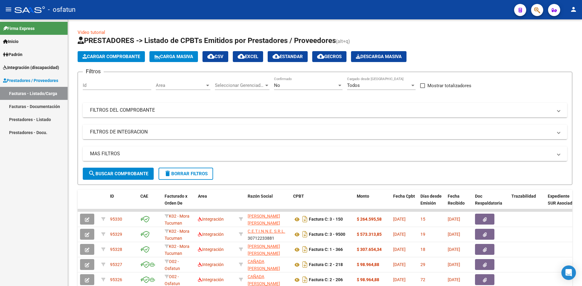  What do you see at coordinates (363, 196) in the screenshot?
I see `span: Monto` at bounding box center [363, 196].